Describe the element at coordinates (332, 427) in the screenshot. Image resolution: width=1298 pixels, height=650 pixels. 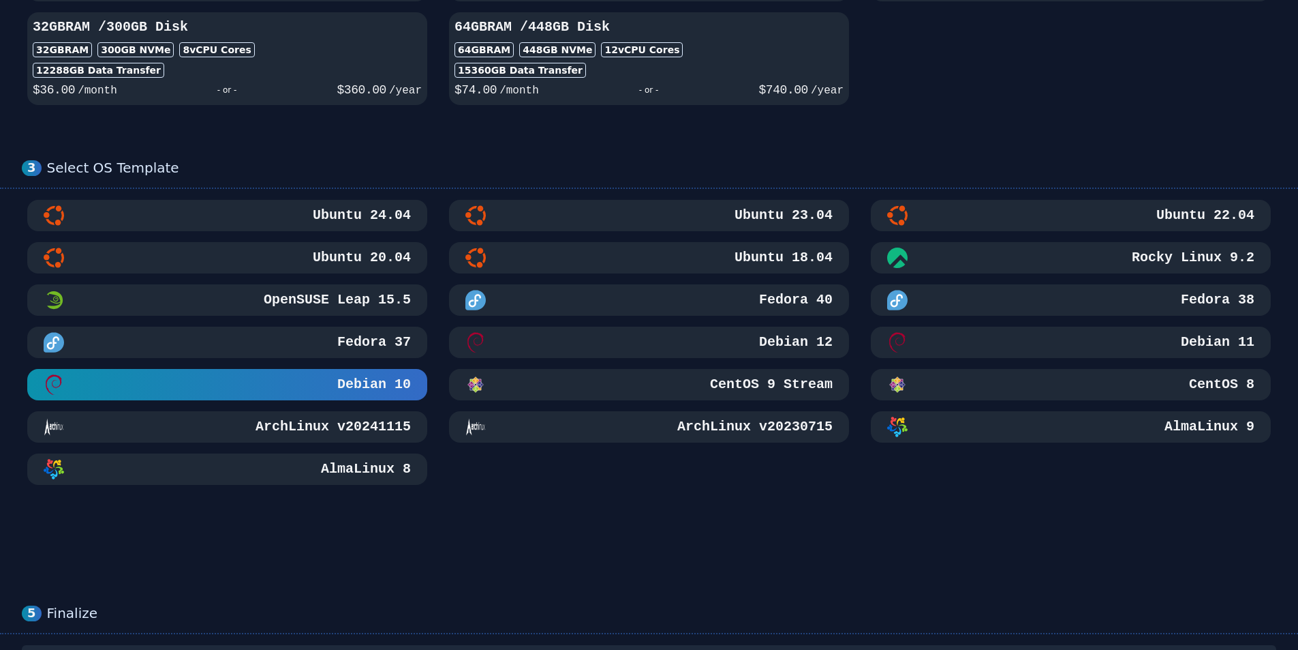
I see `h3: ArchLinux v20241115` at that location.